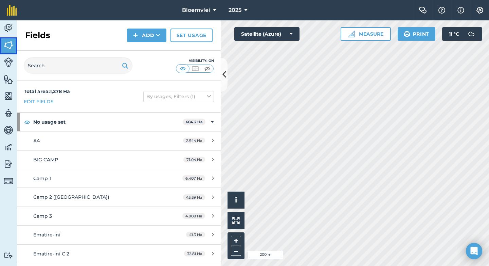 Image resolution: width=489 pixels, height=266 pixels. I want to click on span: A4, so click(36, 141).